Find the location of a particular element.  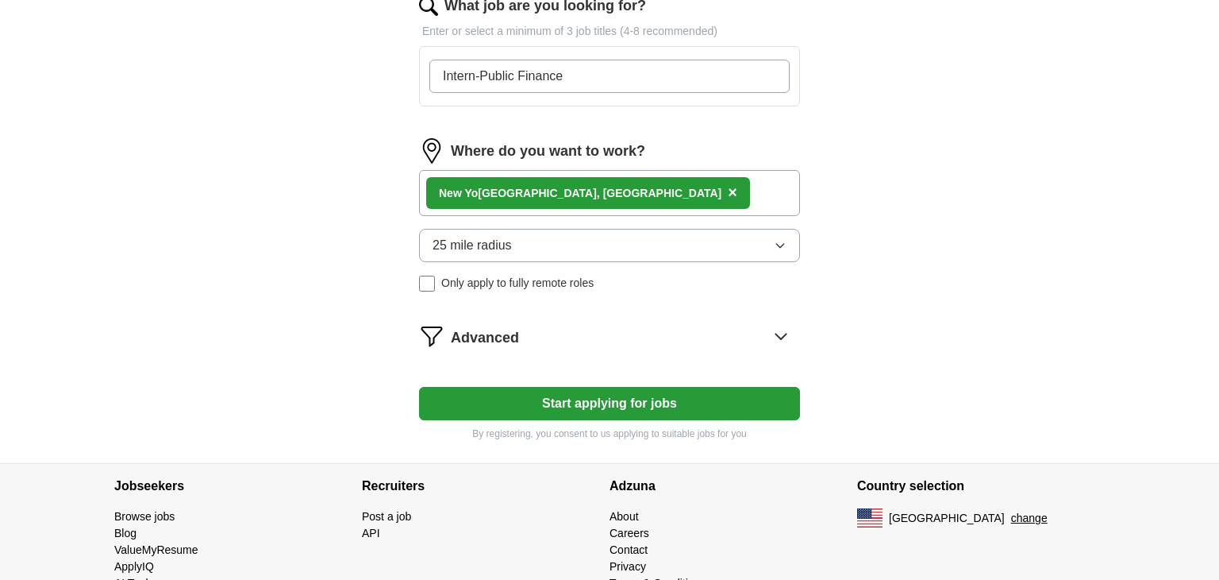

a: ValueMyResume is located at coordinates (156, 549).